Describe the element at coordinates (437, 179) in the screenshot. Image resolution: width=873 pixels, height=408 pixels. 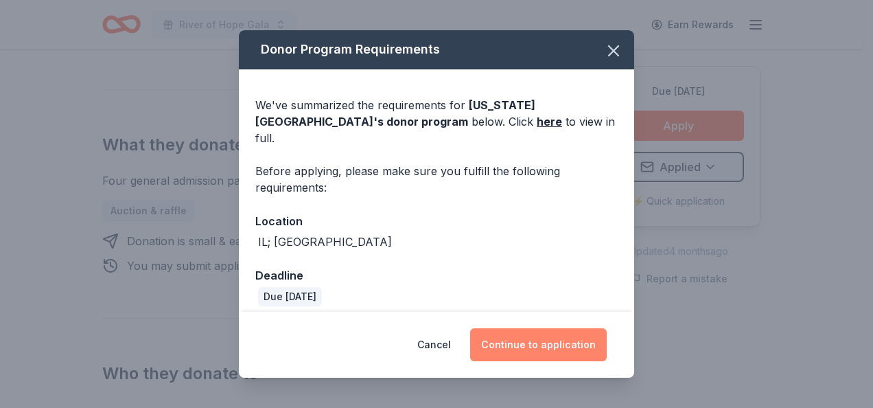
I see `div: Before applying, please make sure you fulfill the following requirements:` at that location.